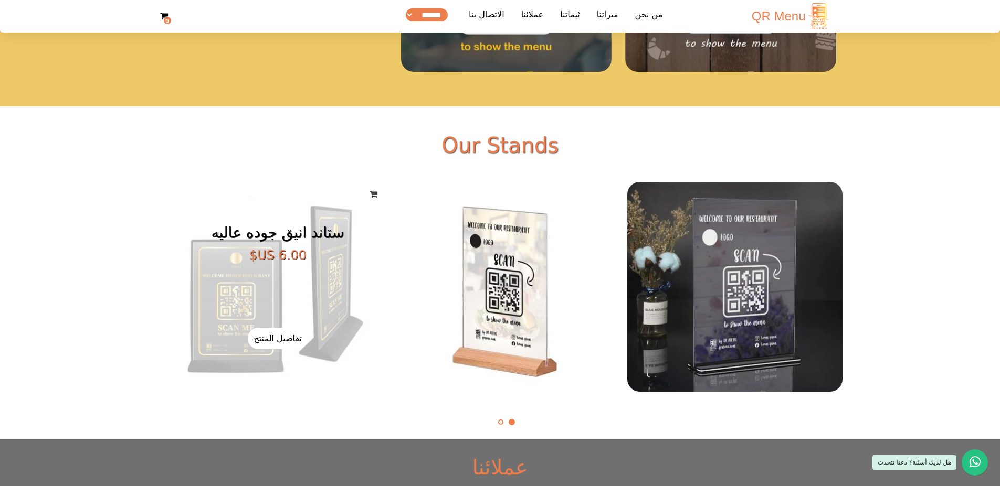 The image size is (1000, 486). Describe the element at coordinates (532, 16) in the screenshot. I see `a: عملائنا` at that location.